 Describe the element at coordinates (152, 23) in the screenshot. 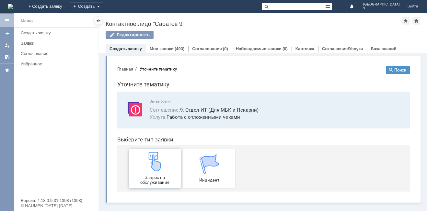

I see `h1: Уточните тематику` at that location.